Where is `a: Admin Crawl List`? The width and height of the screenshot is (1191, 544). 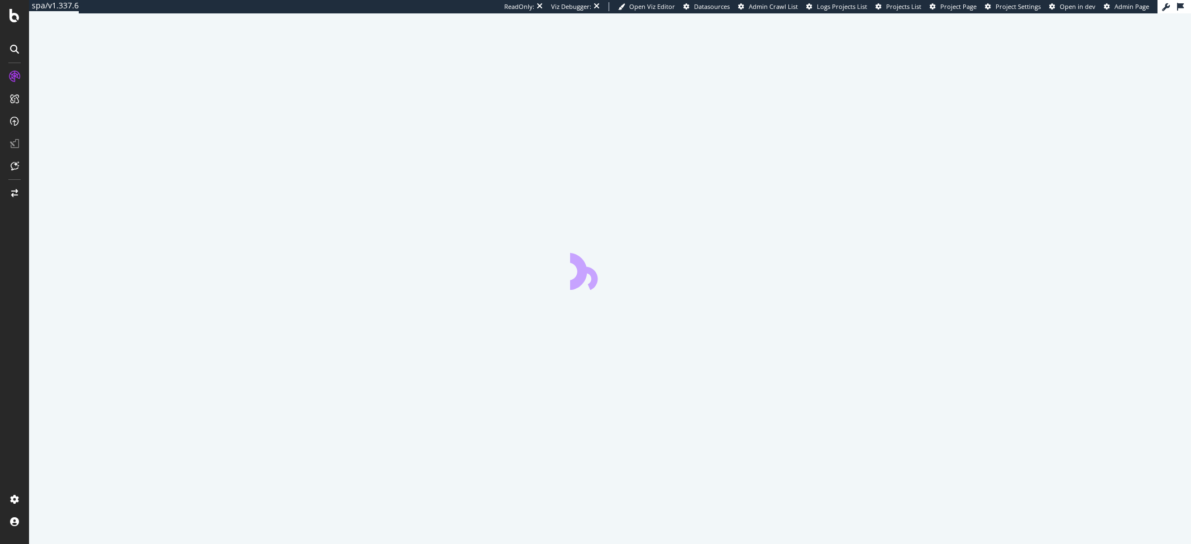 a: Admin Crawl List is located at coordinates (768, 7).